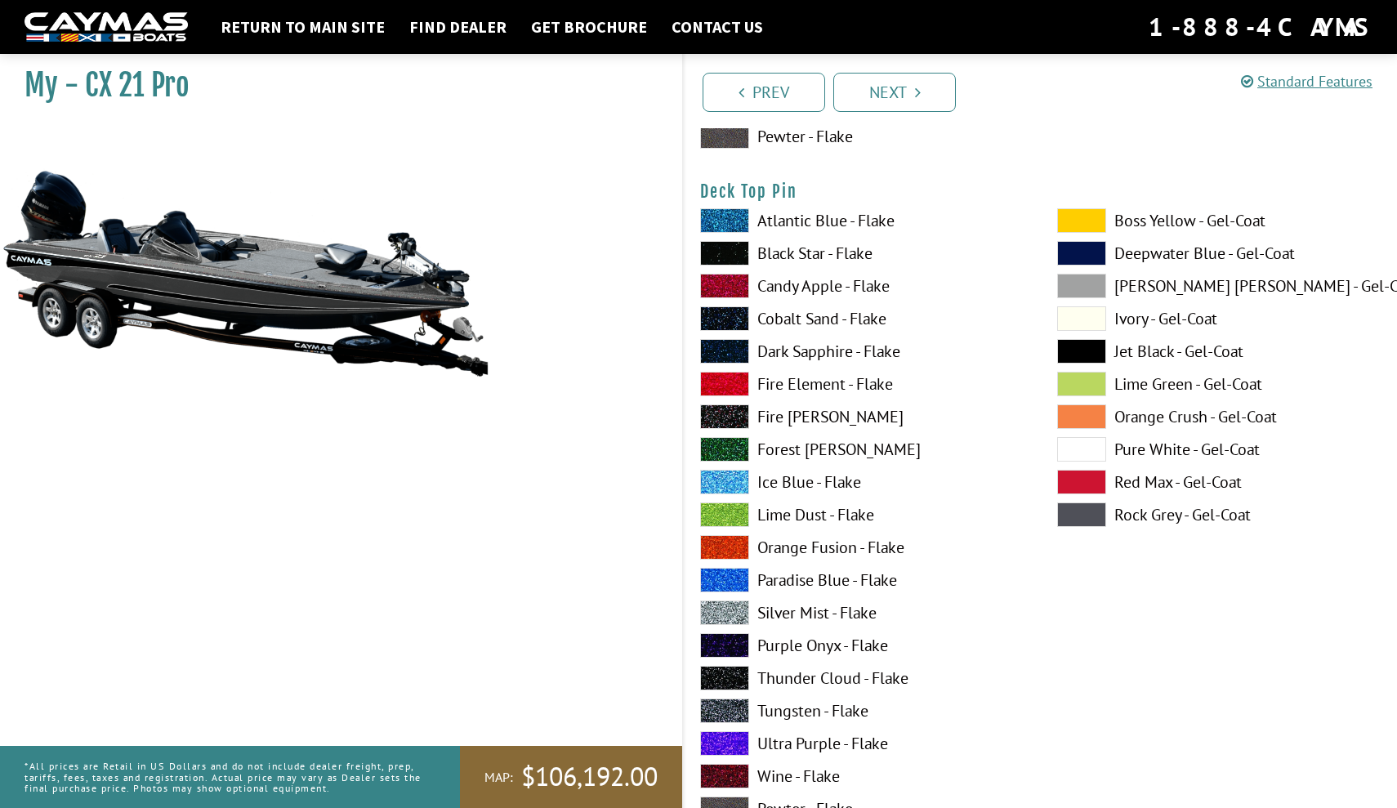 The height and width of the screenshot is (808, 1397). Describe the element at coordinates (862, 136) in the screenshot. I see `label: Pewter - Flake` at that location.